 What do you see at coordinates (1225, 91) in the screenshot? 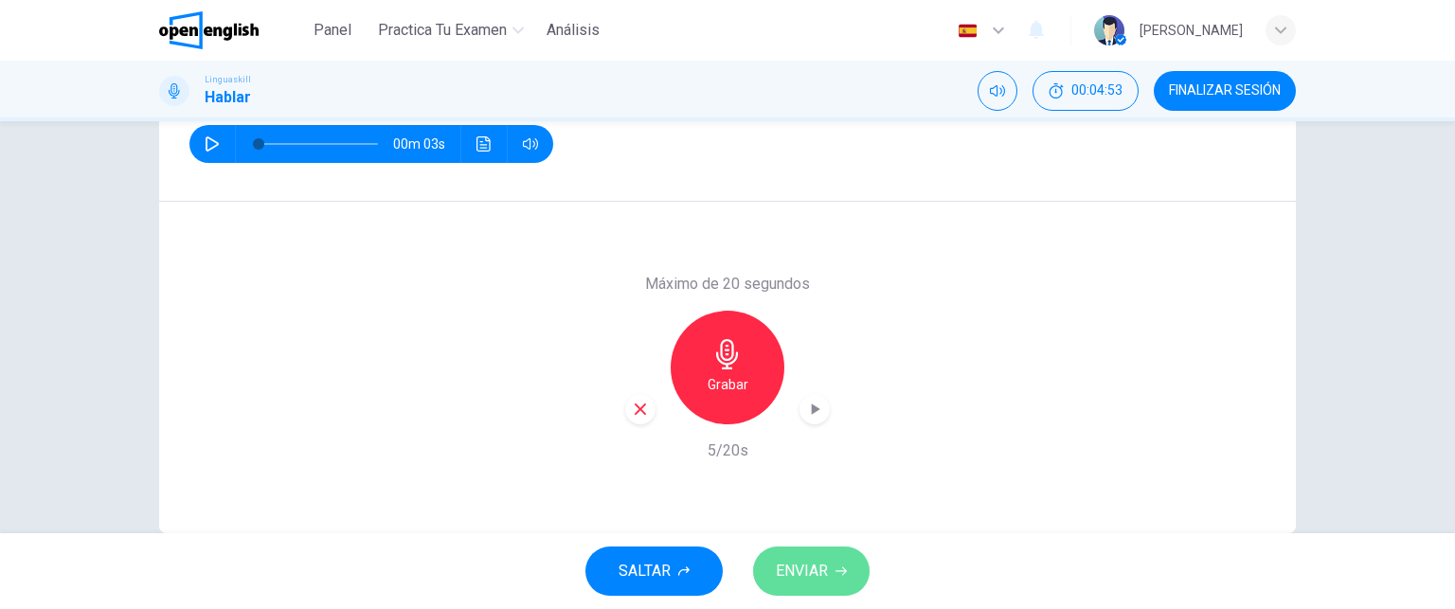
I see `span: FINALIZAR SESIÓN` at bounding box center [1225, 91].